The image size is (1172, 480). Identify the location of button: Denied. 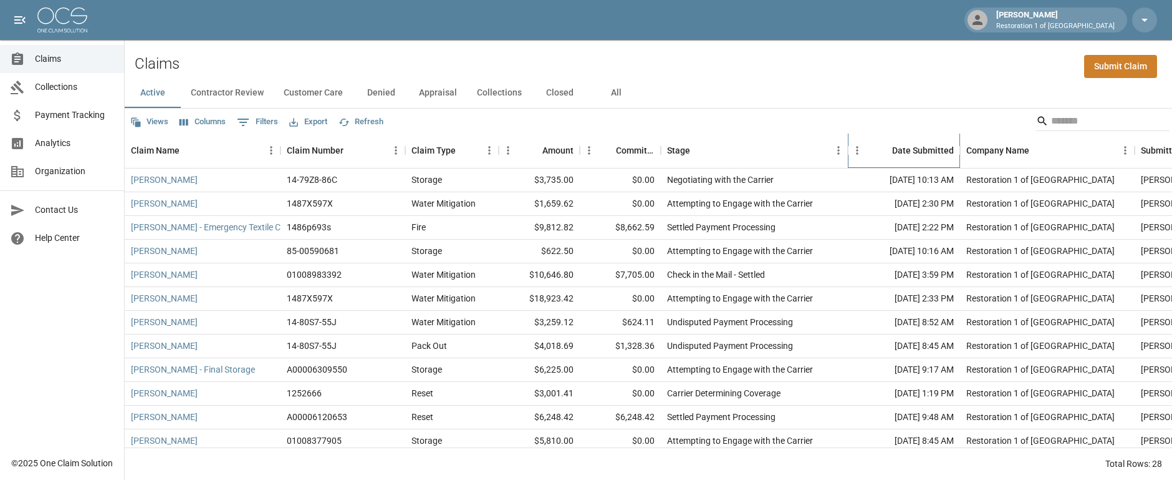
(381, 93).